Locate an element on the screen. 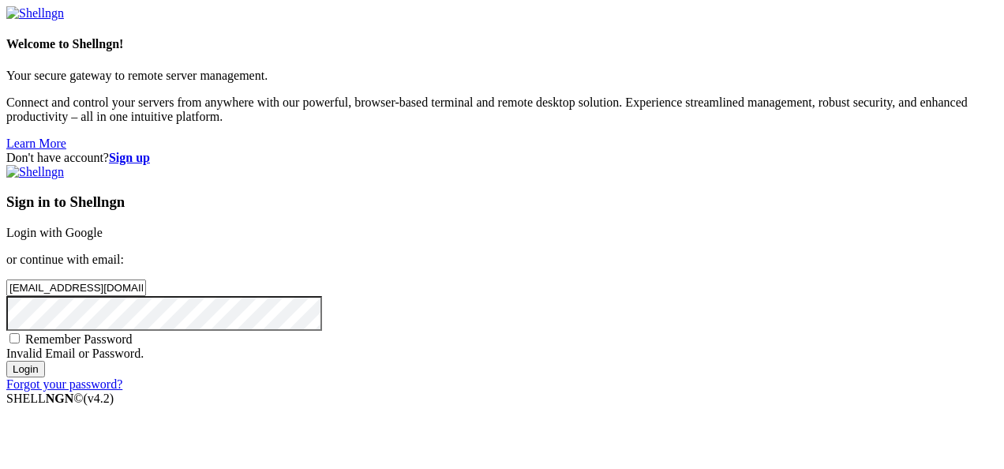  strong: Sign up is located at coordinates (129, 157).